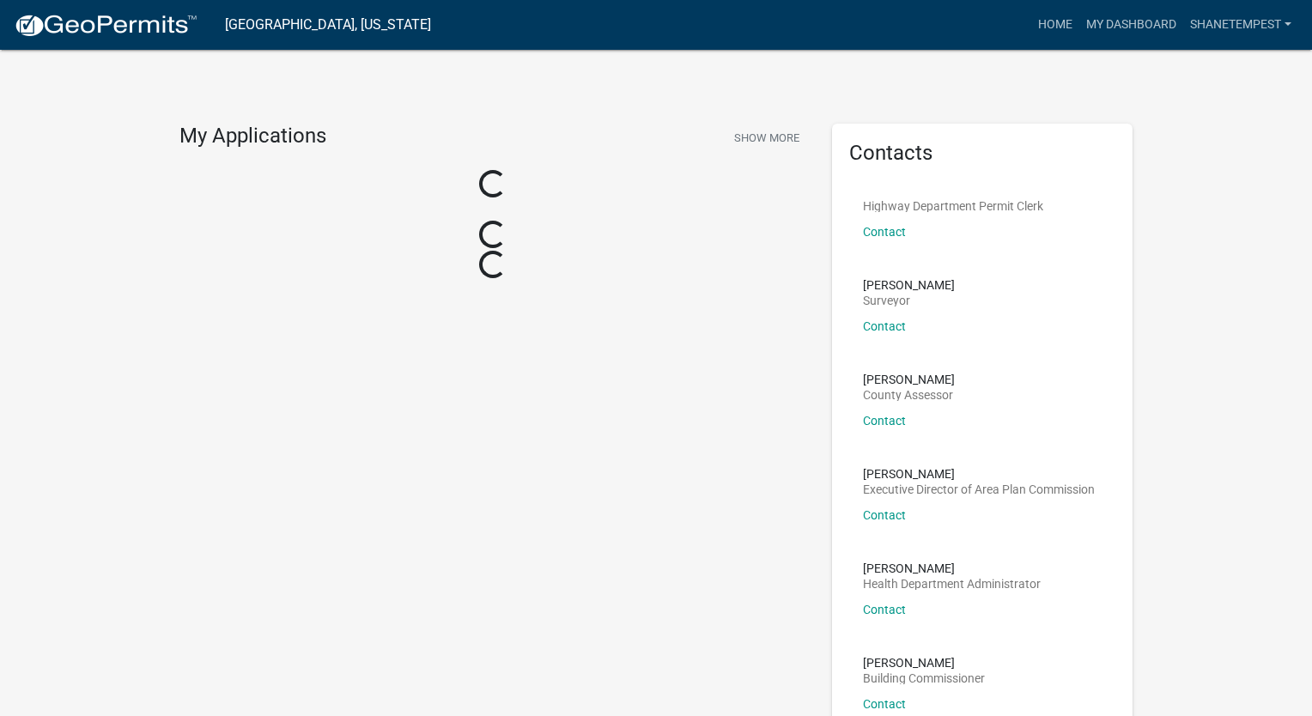  What do you see at coordinates (909, 301) in the screenshot?
I see `p: Surveyor` at bounding box center [909, 301].